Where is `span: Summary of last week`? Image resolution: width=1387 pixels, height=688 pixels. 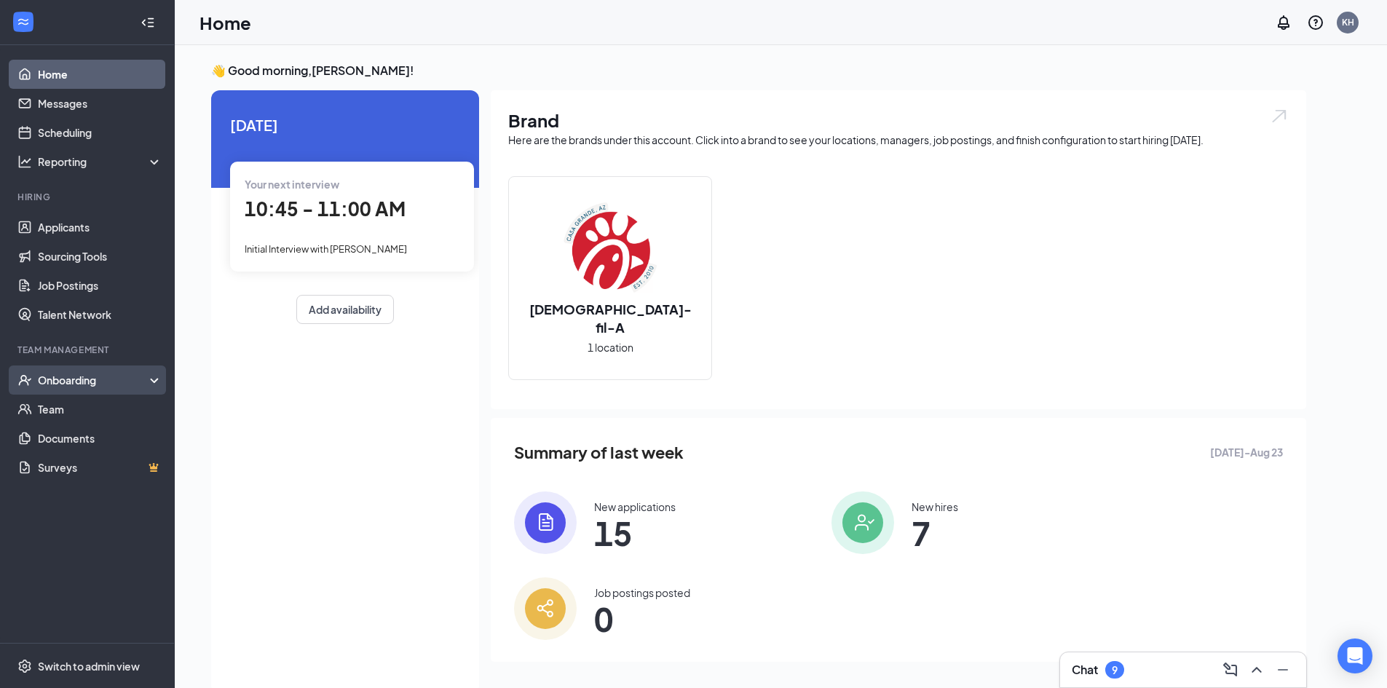 span: Summary of last week is located at coordinates (598, 452).